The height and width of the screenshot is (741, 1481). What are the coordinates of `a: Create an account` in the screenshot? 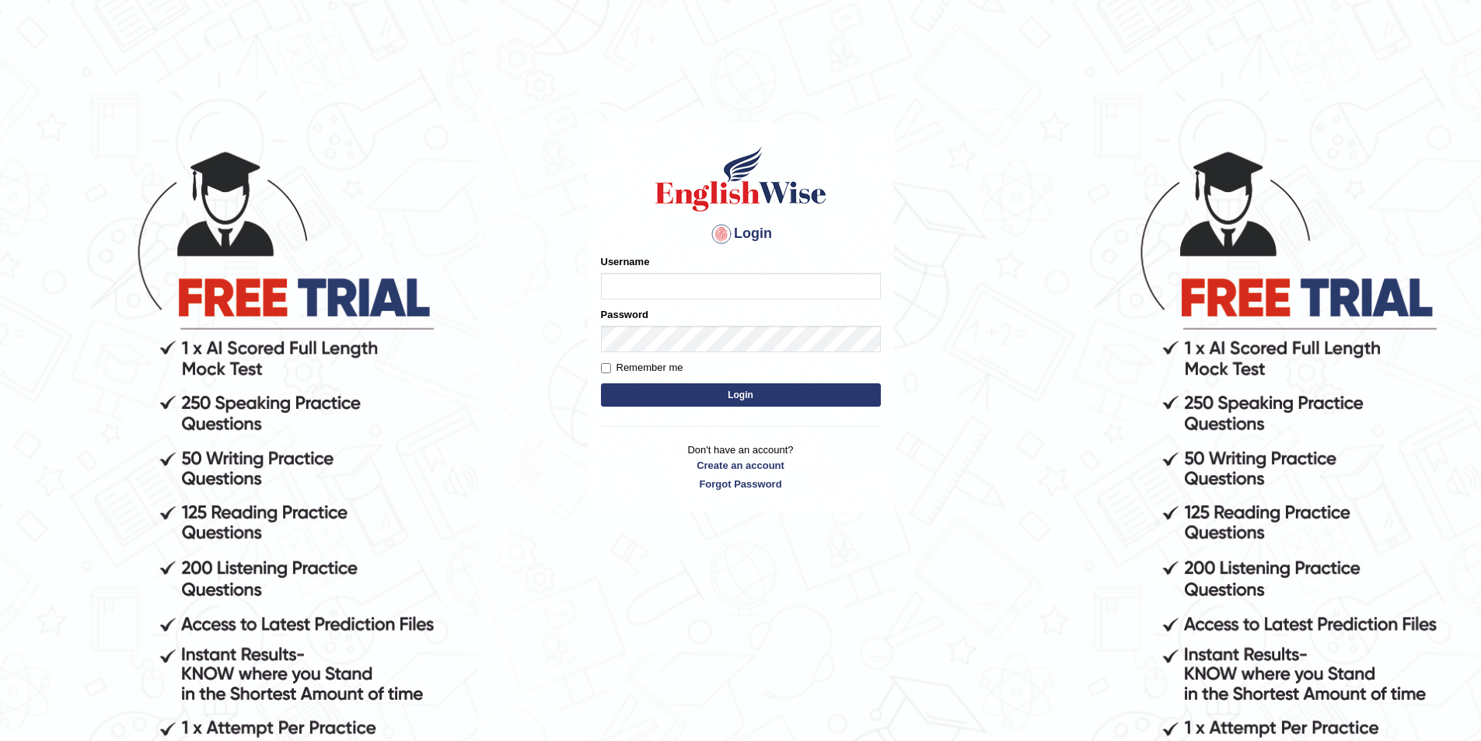 It's located at (741, 465).